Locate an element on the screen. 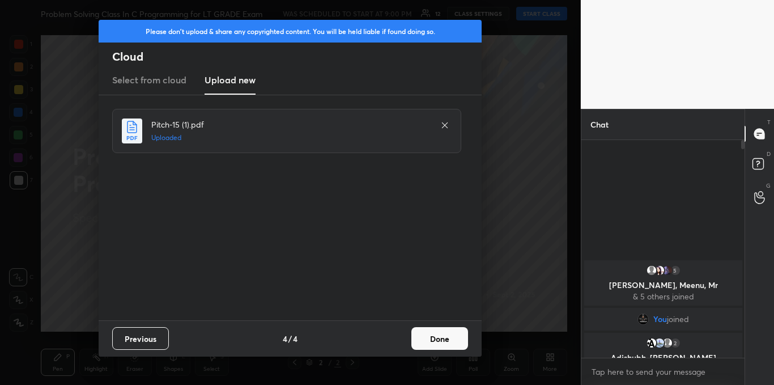 The image size is (774, 385). h2: Cloud is located at coordinates (297, 57).